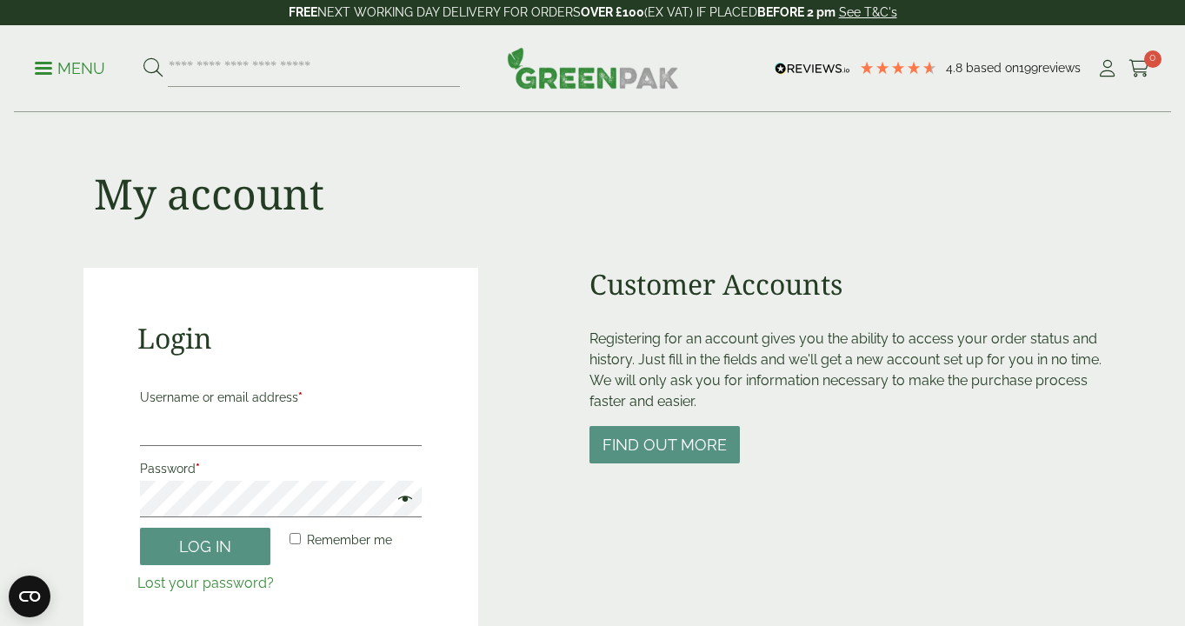 This screenshot has height=626, width=1185. I want to click on img: GreenPak Supplies, so click(593, 68).